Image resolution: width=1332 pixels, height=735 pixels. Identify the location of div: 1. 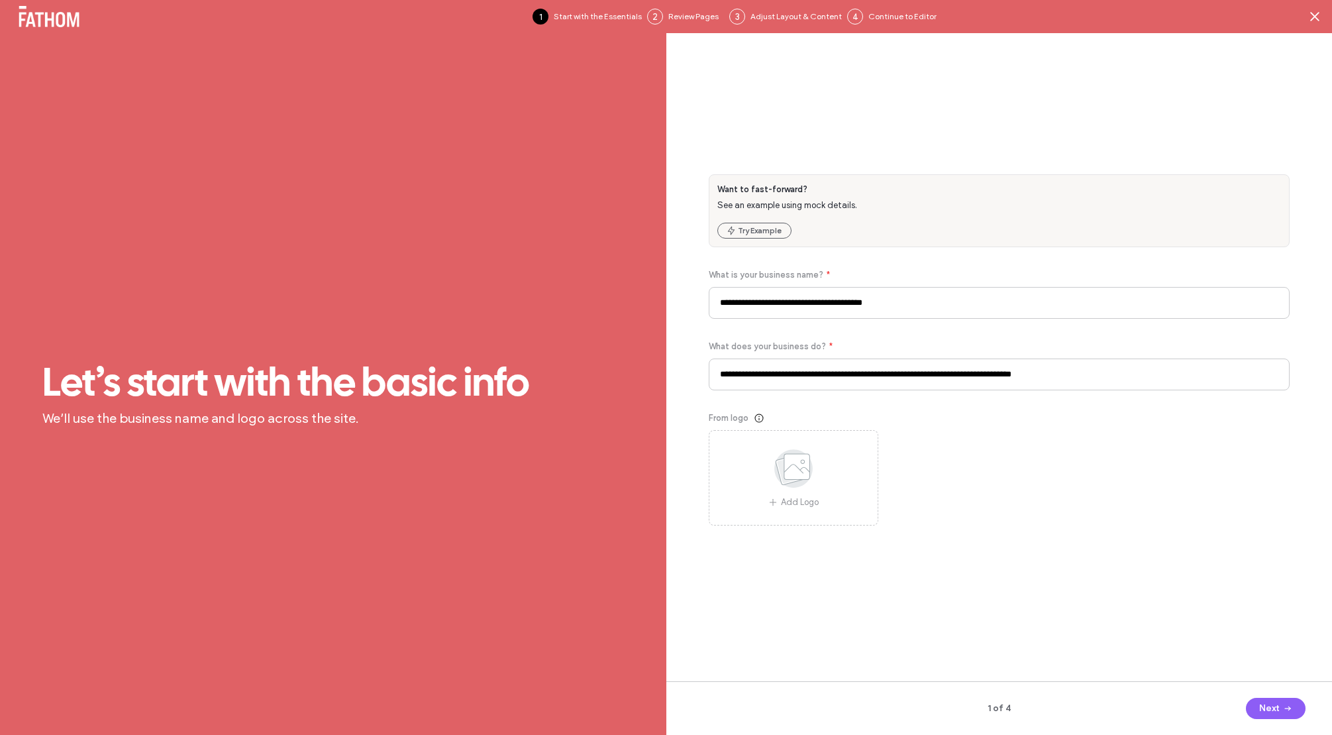
(541, 17).